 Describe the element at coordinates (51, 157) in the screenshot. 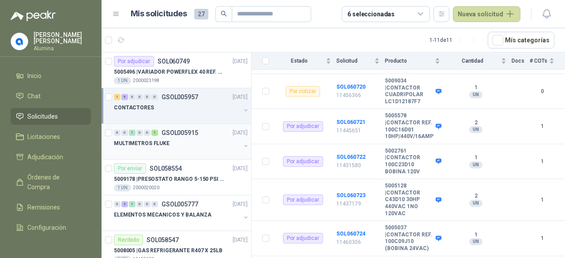

I see `a: Adjudicación` at that location.